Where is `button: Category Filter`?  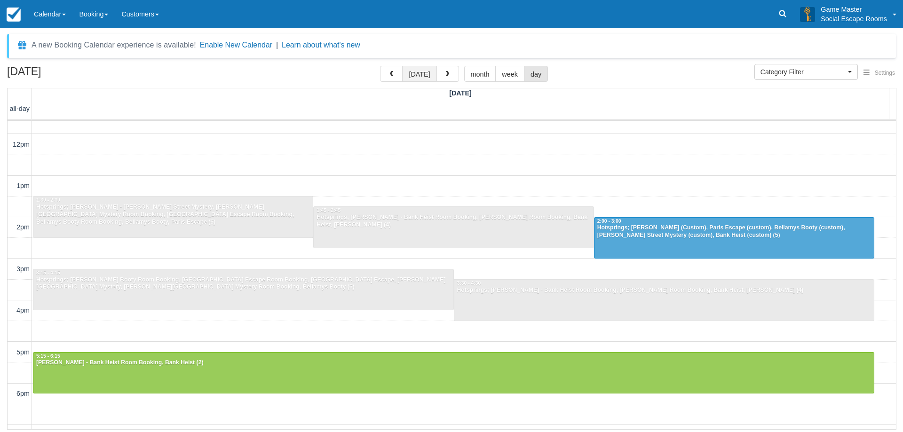
button: Category Filter is located at coordinates (806, 72).